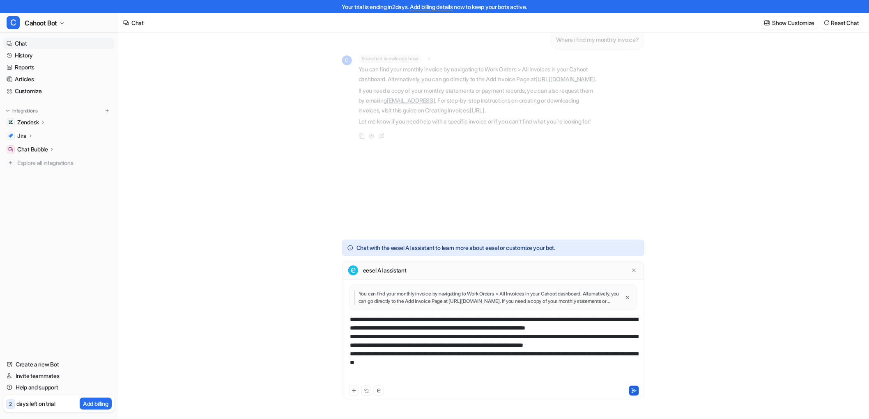 This screenshot has height=419, width=869. I want to click on p: If you need a copy of your monthly statements or payment records, you can also request them by em..., so click(479, 101).